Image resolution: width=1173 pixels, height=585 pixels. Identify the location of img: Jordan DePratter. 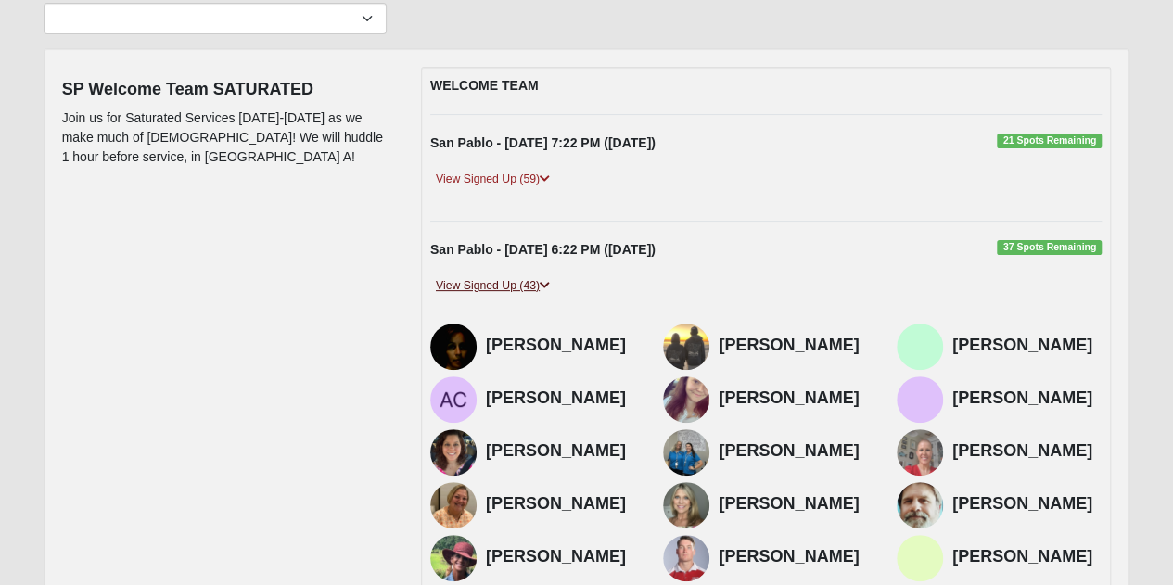
(453, 453).